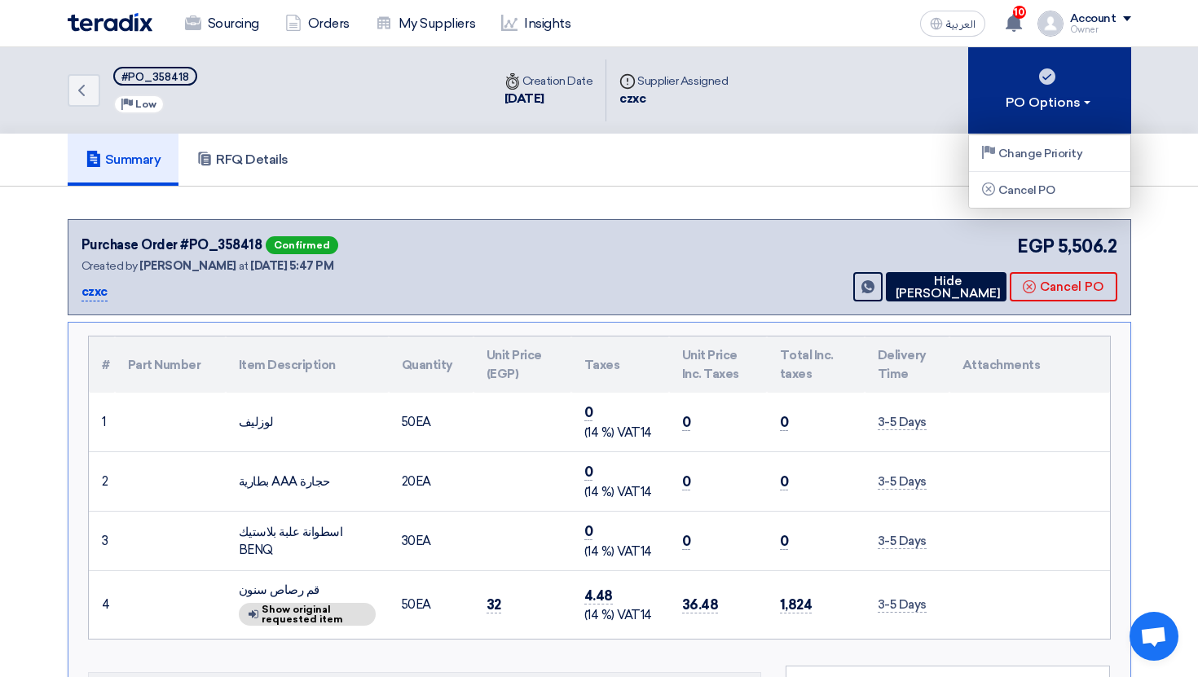 The height and width of the screenshot is (677, 1198). What do you see at coordinates (408, 482) in the screenshot?
I see `span: 20` at bounding box center [408, 482].